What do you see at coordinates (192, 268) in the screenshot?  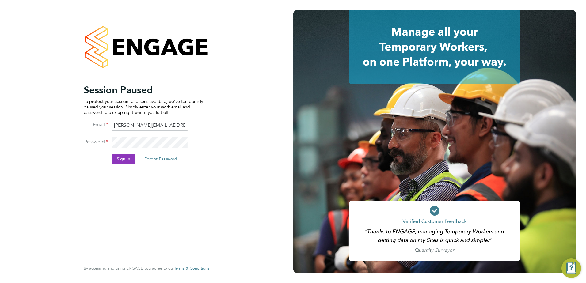 I see `span: Terms & Conditions` at bounding box center [192, 268].